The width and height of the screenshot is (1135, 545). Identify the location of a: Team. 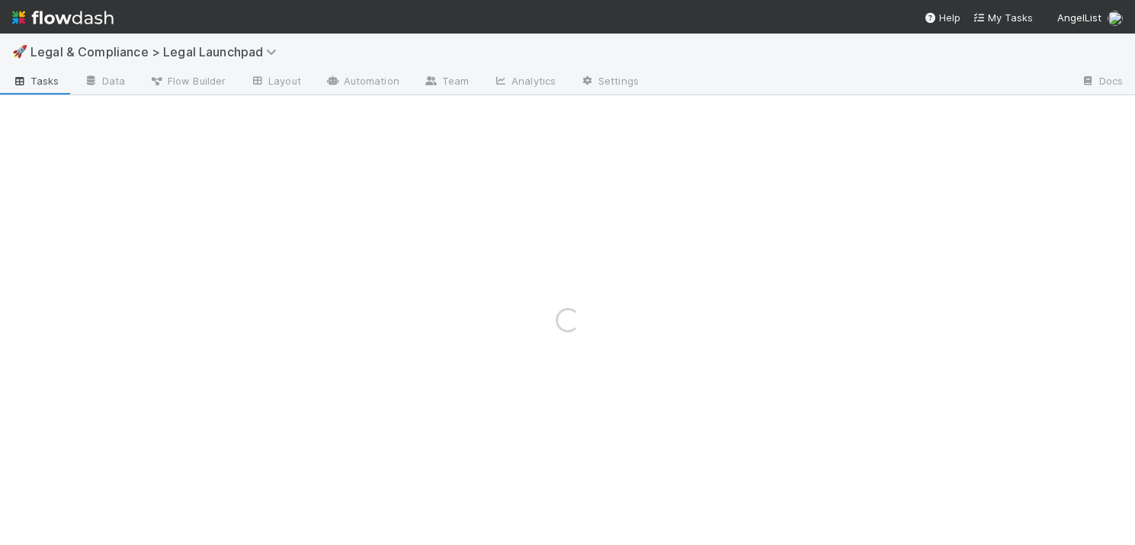
(446, 82).